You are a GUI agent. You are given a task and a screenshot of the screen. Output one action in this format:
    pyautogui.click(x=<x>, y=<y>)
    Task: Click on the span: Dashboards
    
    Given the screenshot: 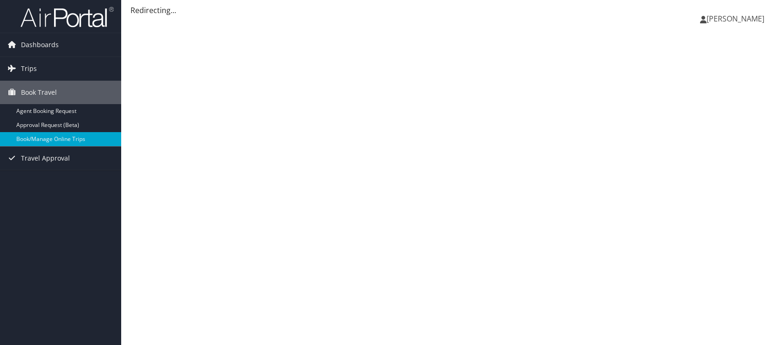 What is the action you would take?
    pyautogui.click(x=40, y=45)
    